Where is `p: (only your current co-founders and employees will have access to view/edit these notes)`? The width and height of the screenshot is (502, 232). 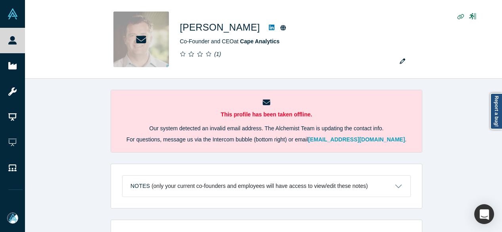
p: (only your current co-founders and employees will have access to view/edit these notes) is located at coordinates (260, 186).